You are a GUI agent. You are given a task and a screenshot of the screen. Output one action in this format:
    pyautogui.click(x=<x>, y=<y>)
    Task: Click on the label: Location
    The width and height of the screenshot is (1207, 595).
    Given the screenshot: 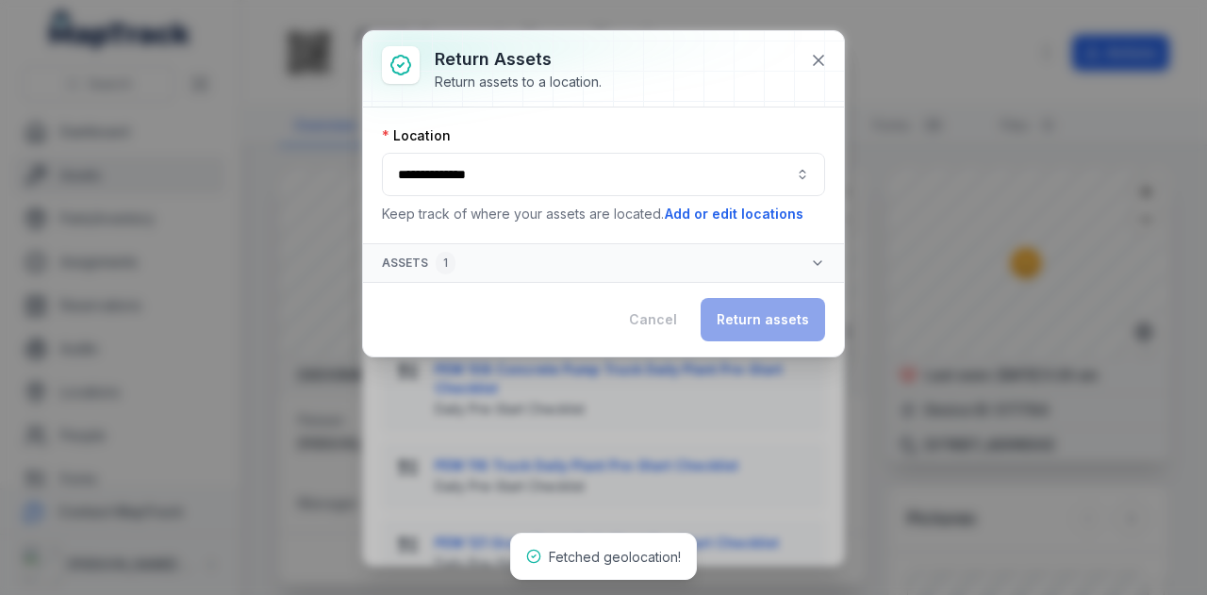 What is the action you would take?
    pyautogui.click(x=416, y=136)
    